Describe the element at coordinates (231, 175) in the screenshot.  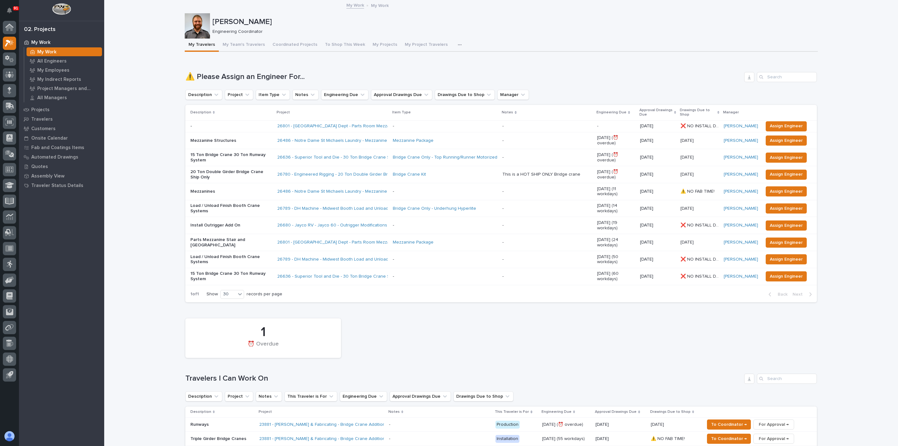
I see `p: 20 Ton Double Girder Bridge Crane Ship Only` at that location.